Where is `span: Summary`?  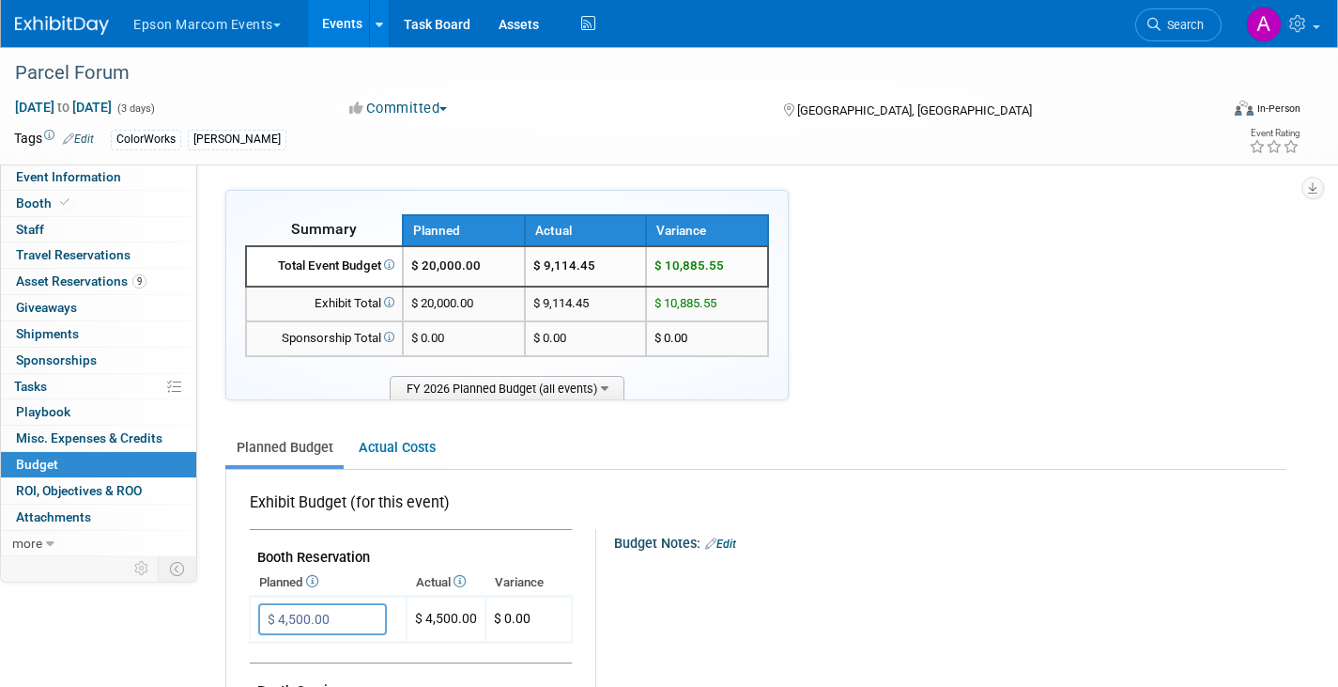 span: Summary is located at coordinates (324, 228).